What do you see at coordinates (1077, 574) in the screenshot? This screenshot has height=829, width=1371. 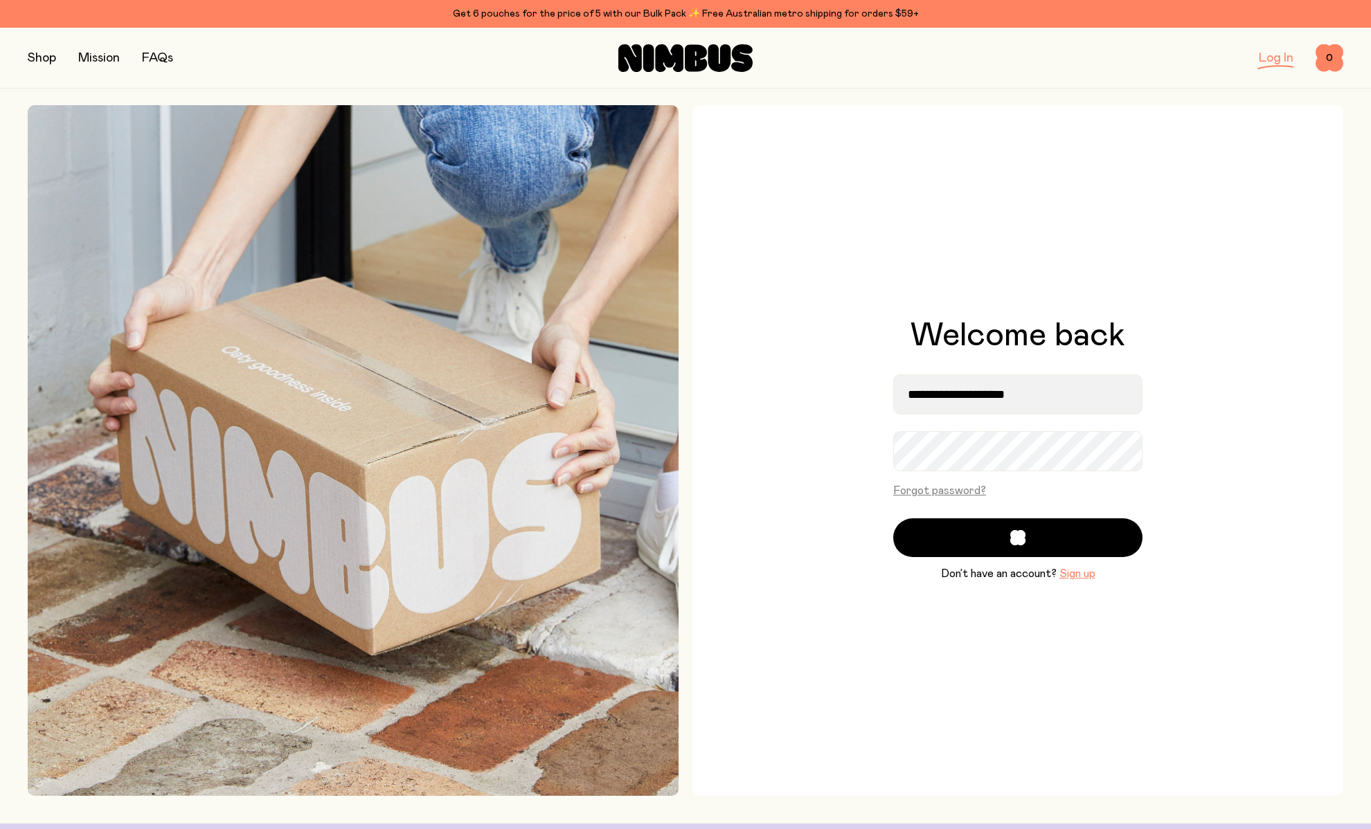 I see `button: Sign up` at bounding box center [1077, 574].